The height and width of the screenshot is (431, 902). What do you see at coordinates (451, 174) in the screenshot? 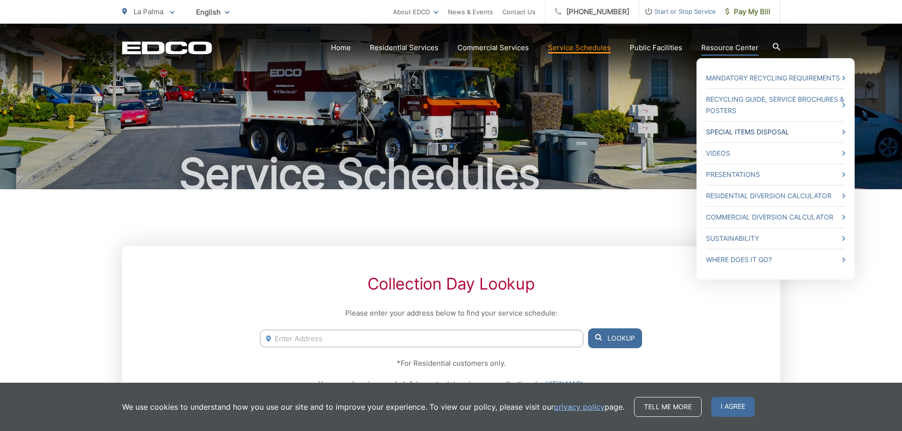
I see `h1: Service Schedules` at bounding box center [451, 174].